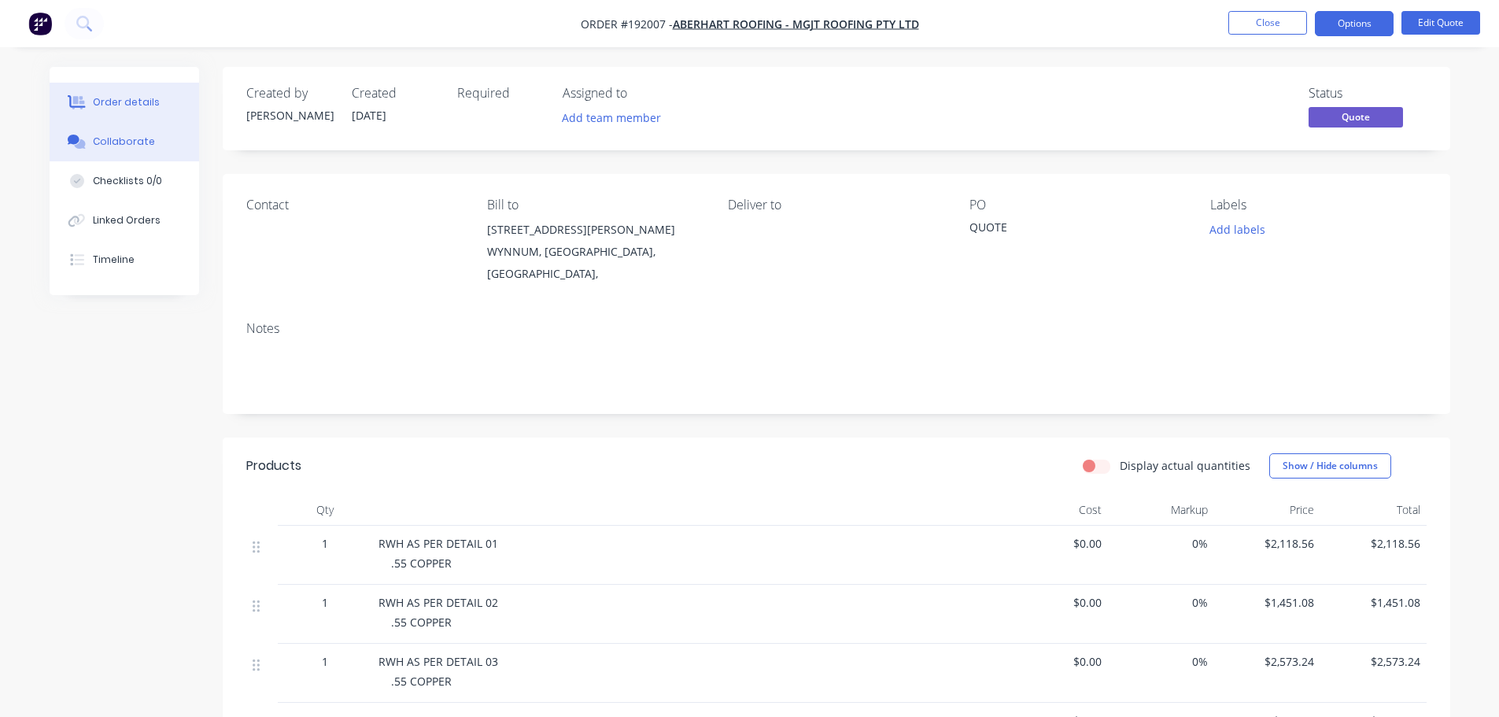 The width and height of the screenshot is (1499, 717). Describe the element at coordinates (127, 181) in the screenshot. I see `div: Checklists 0/0` at that location.